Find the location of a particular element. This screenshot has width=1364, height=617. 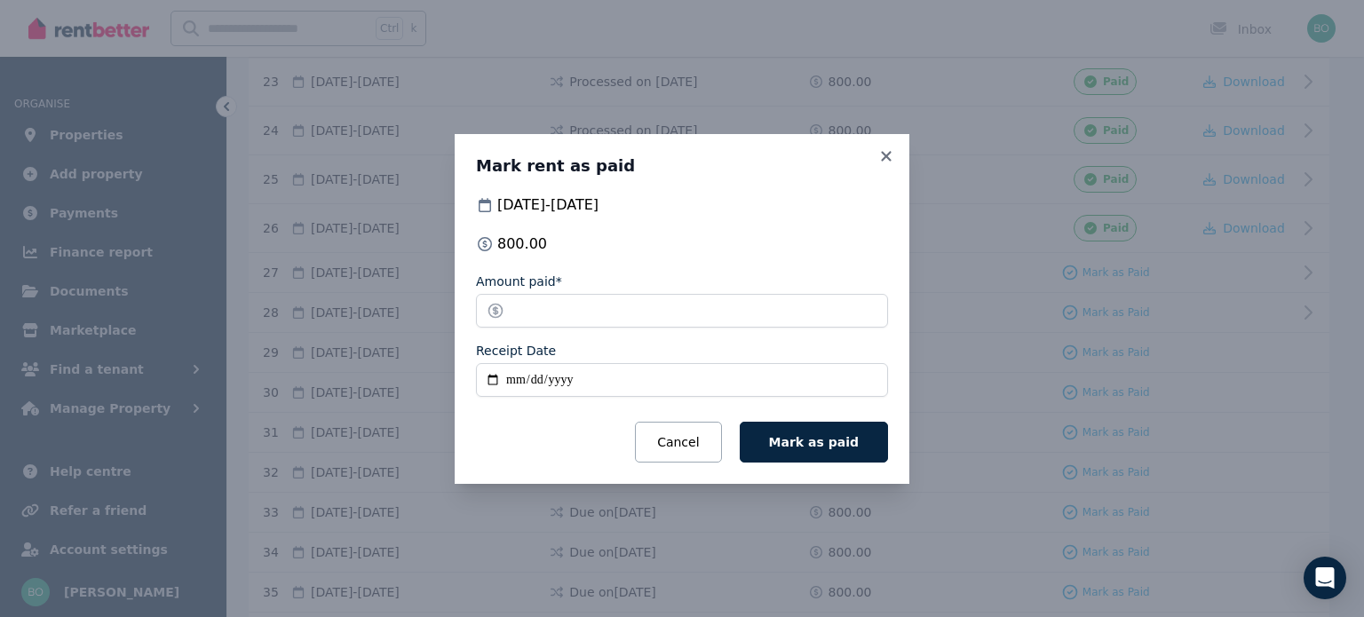

button: Mark as paid is located at coordinates (814, 442).